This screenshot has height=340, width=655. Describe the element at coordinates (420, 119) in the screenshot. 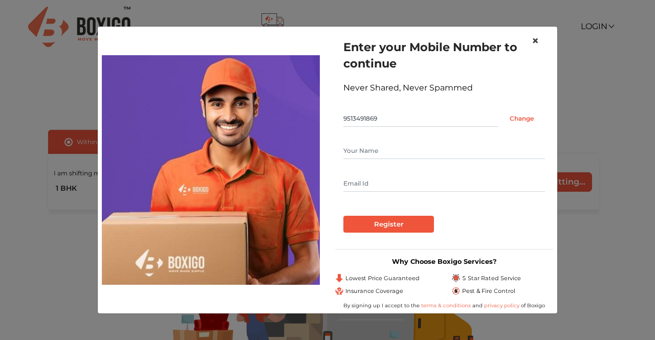

I see `input: Mobile No` at that location.